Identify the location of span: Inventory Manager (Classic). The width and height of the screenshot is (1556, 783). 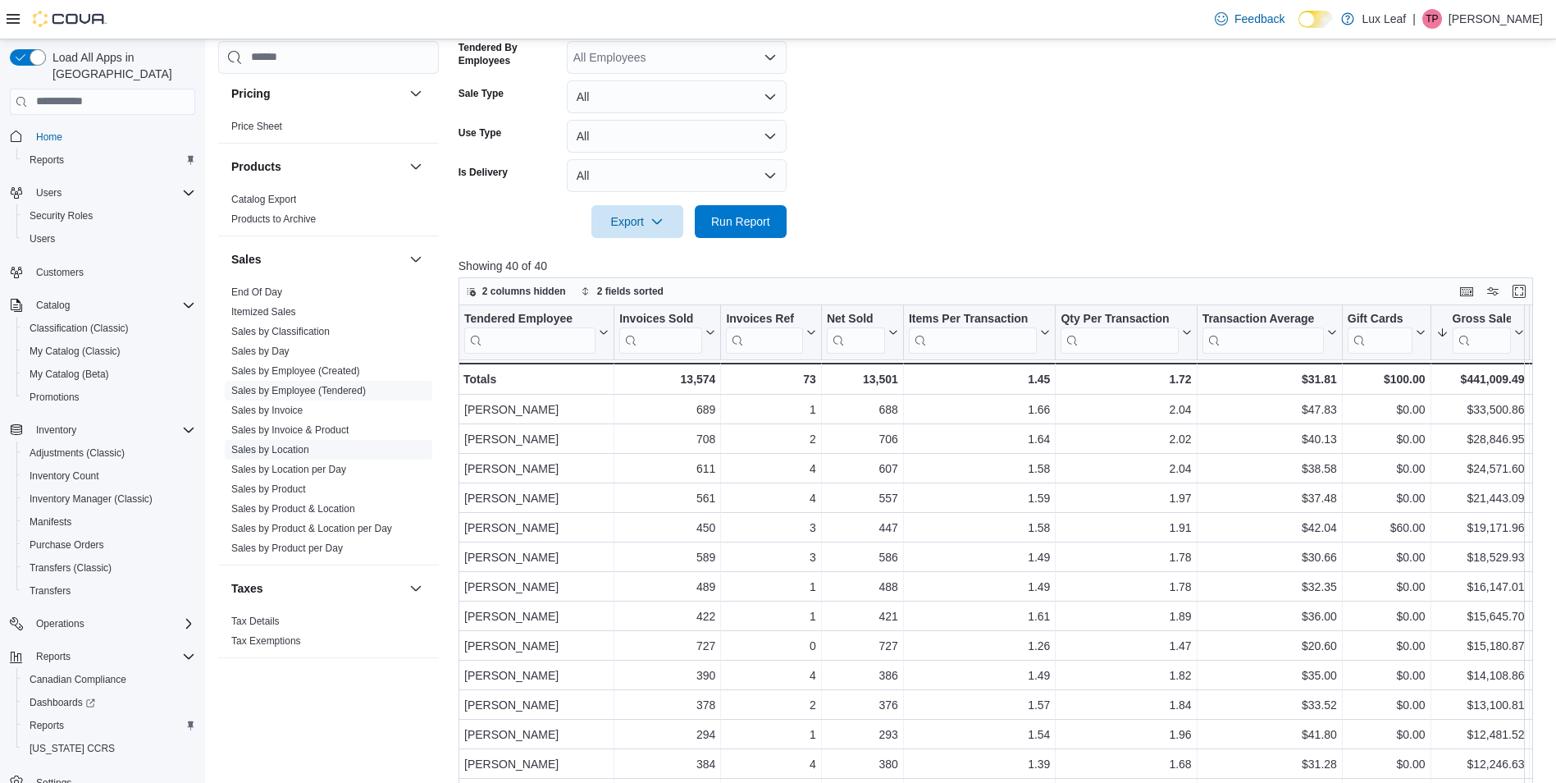
(109, 499).